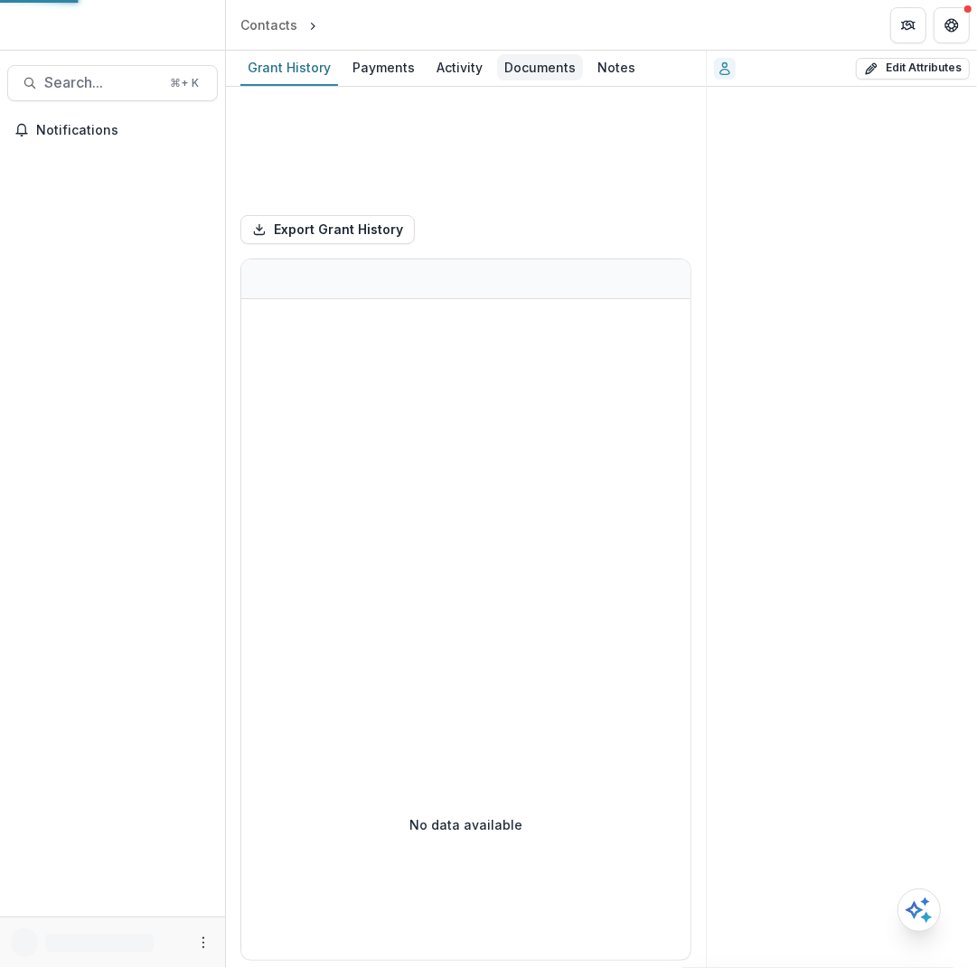 The width and height of the screenshot is (977, 968). I want to click on div: Notes, so click(616, 67).